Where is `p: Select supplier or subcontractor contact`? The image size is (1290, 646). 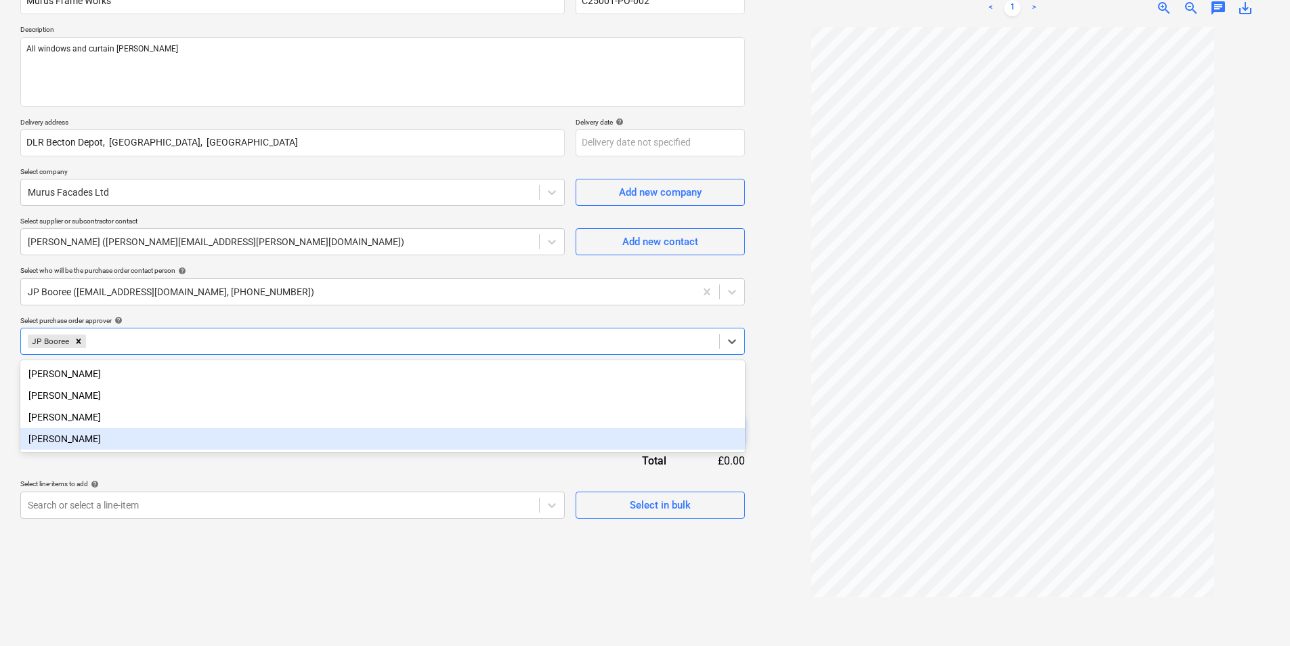 p: Select supplier or subcontractor contact is located at coordinates (293, 222).